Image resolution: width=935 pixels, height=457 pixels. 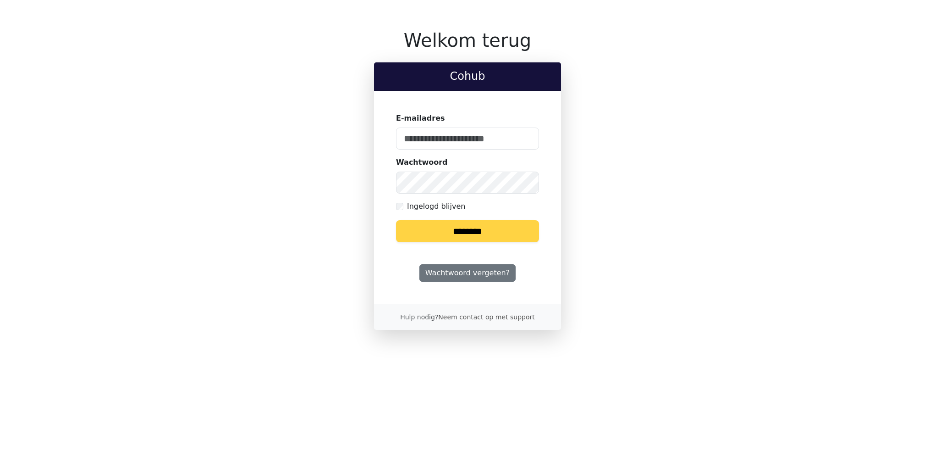 I want to click on label: Ingelogd blijven, so click(x=436, y=206).